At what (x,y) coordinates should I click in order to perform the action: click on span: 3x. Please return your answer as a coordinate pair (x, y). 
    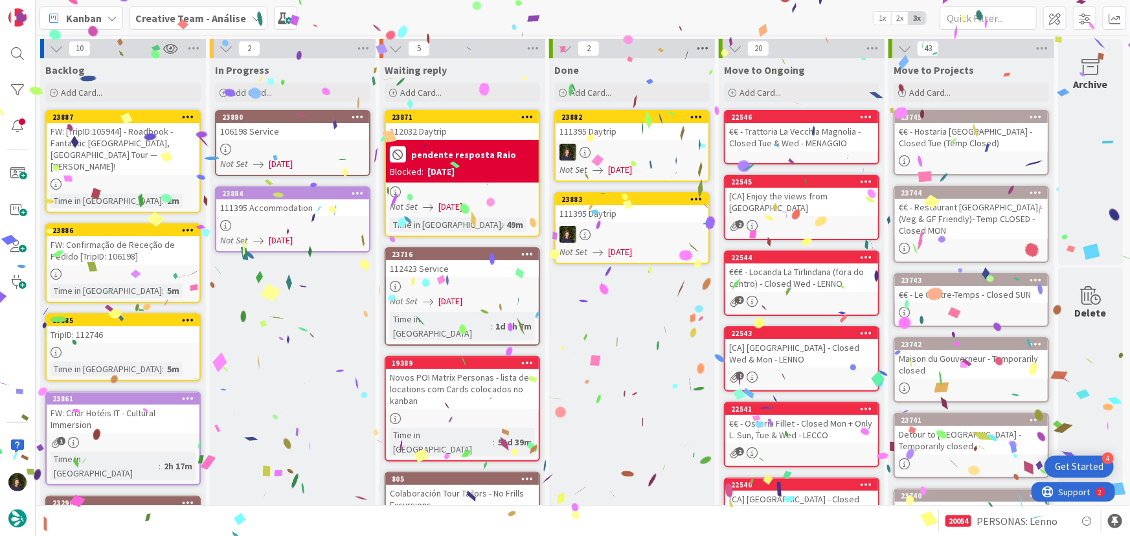
    Looking at the image, I should click on (917, 18).